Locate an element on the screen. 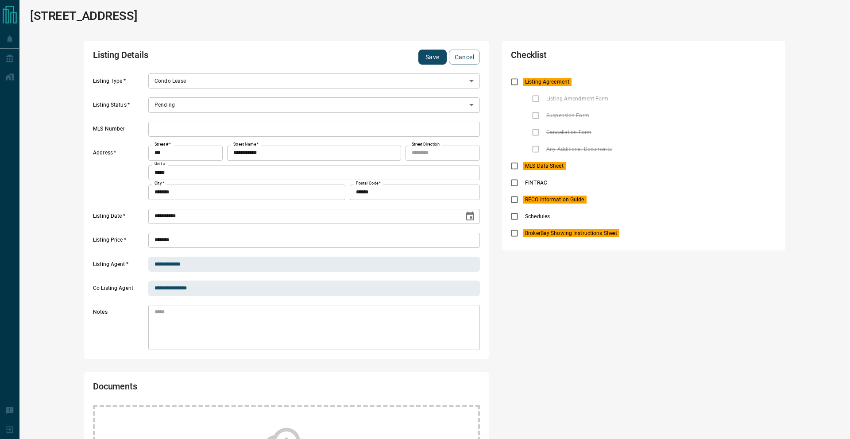 The image size is (850, 439). button: Save is located at coordinates (433, 57).